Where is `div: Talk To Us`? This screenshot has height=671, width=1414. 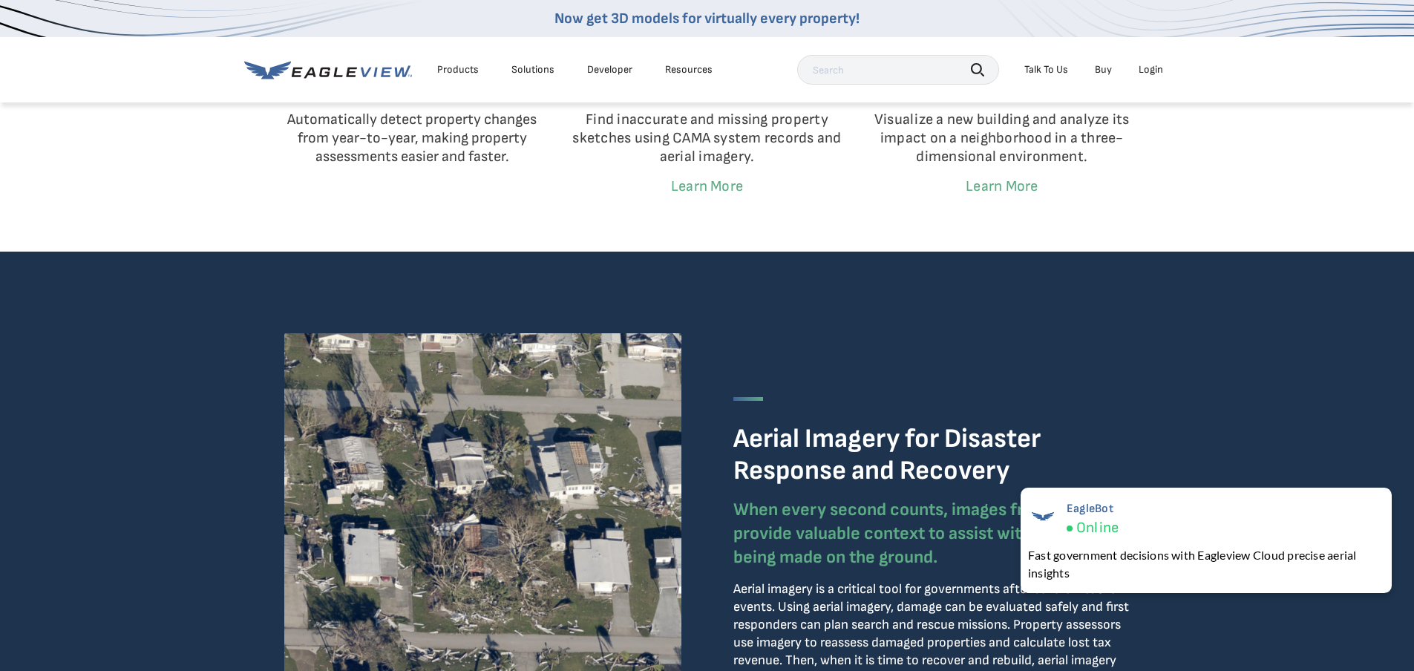 div: Talk To Us is located at coordinates (1046, 70).